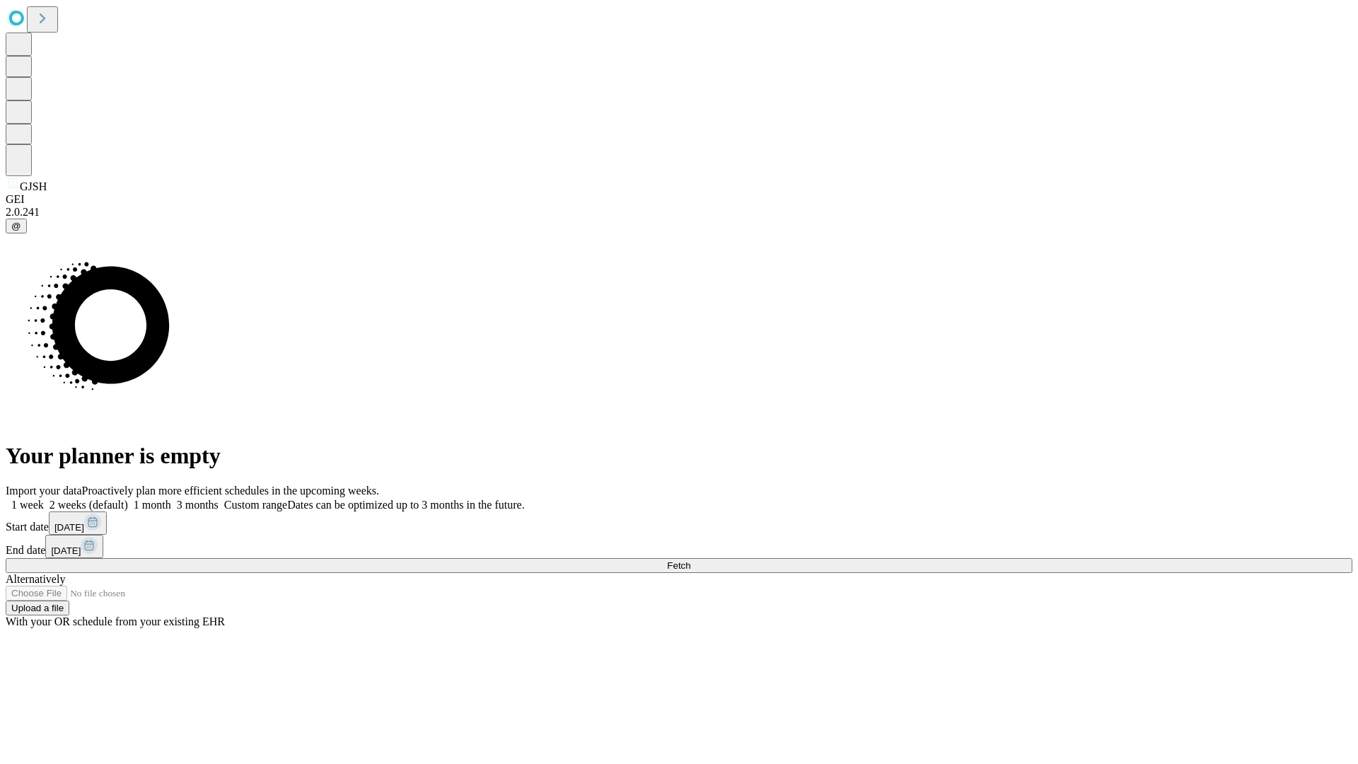  What do you see at coordinates (405, 504) in the screenshot?
I see `span: Dates can be optimized up to 3 months in the future.` at bounding box center [405, 504].